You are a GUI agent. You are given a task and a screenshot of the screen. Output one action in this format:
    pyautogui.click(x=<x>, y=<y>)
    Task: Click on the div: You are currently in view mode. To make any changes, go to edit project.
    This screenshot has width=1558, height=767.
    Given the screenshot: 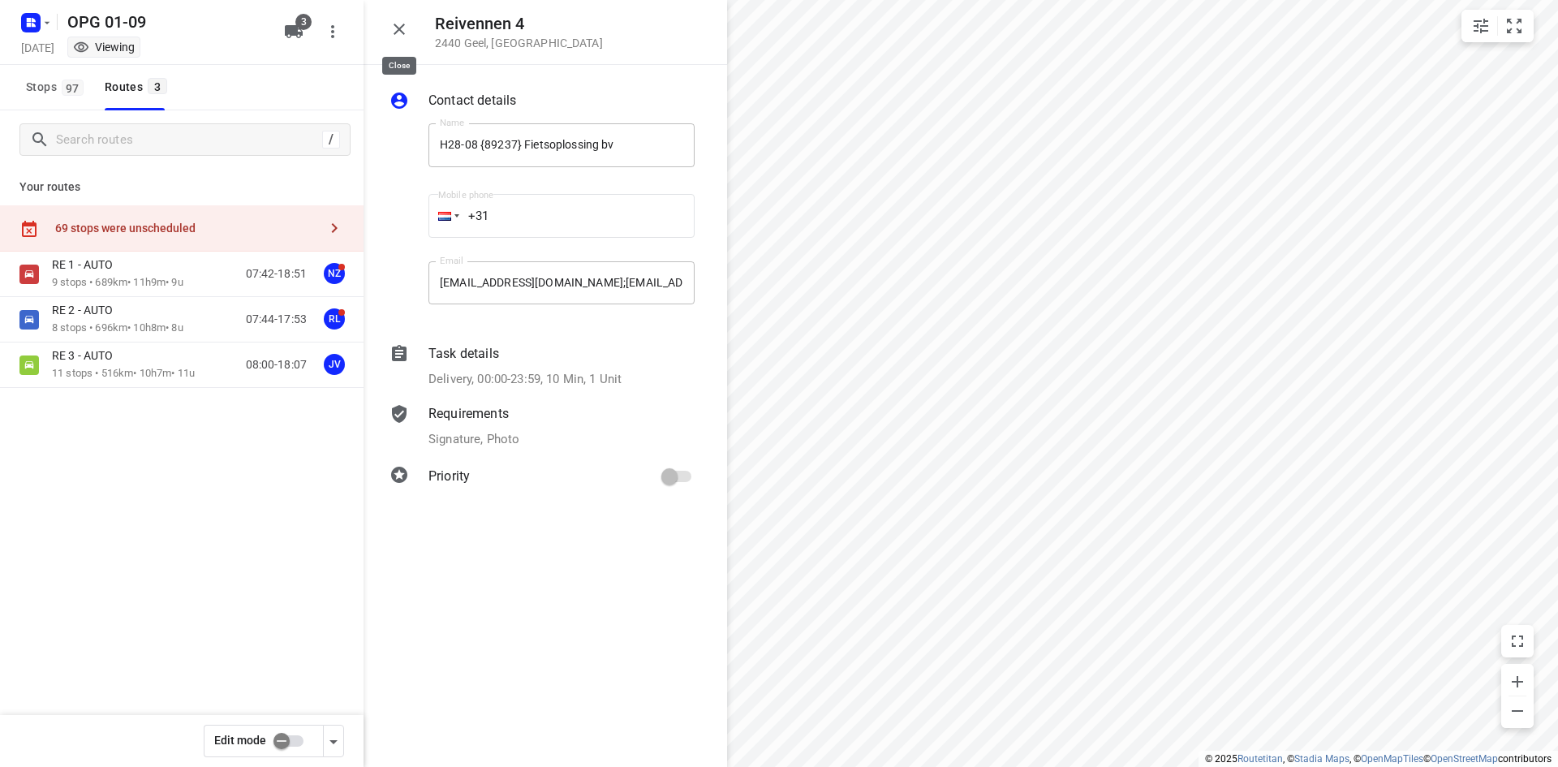 What is the action you would take?
    pyautogui.click(x=104, y=47)
    